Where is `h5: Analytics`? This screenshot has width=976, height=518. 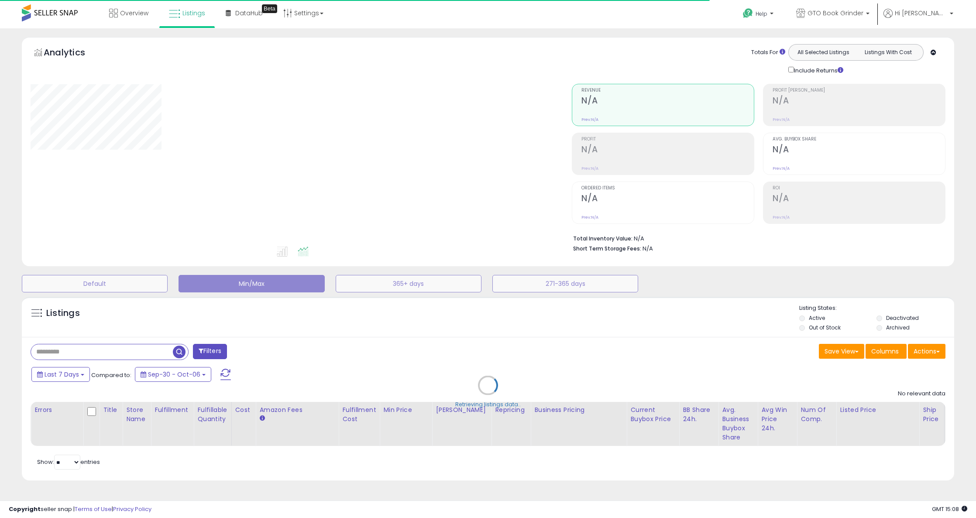
h5: Analytics is located at coordinates (73, 53).